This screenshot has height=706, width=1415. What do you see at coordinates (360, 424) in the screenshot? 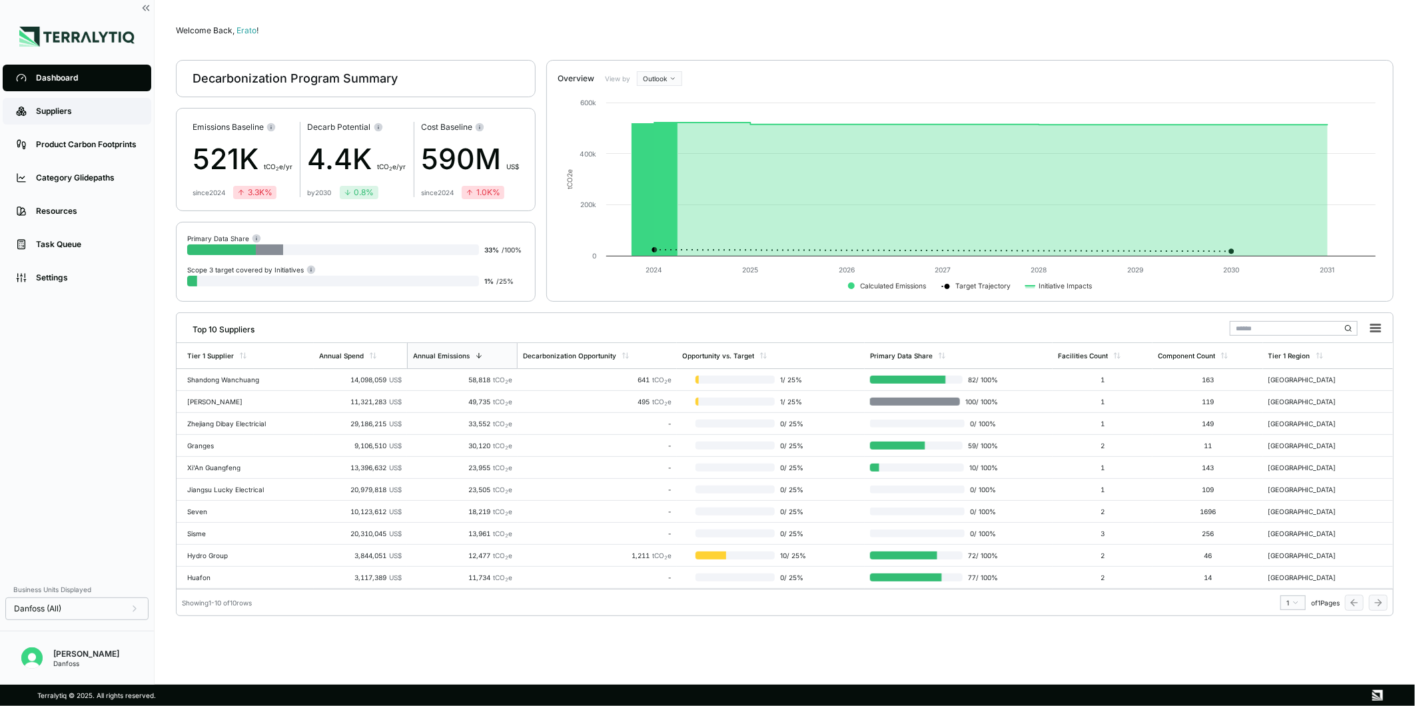
I see `div: 29,186,215` at bounding box center [360, 424].